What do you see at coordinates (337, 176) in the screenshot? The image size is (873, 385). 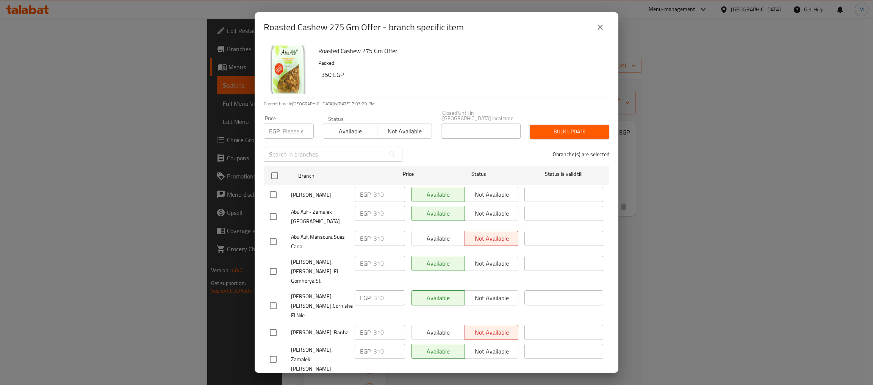 I see `span: Branch` at bounding box center [337, 176].